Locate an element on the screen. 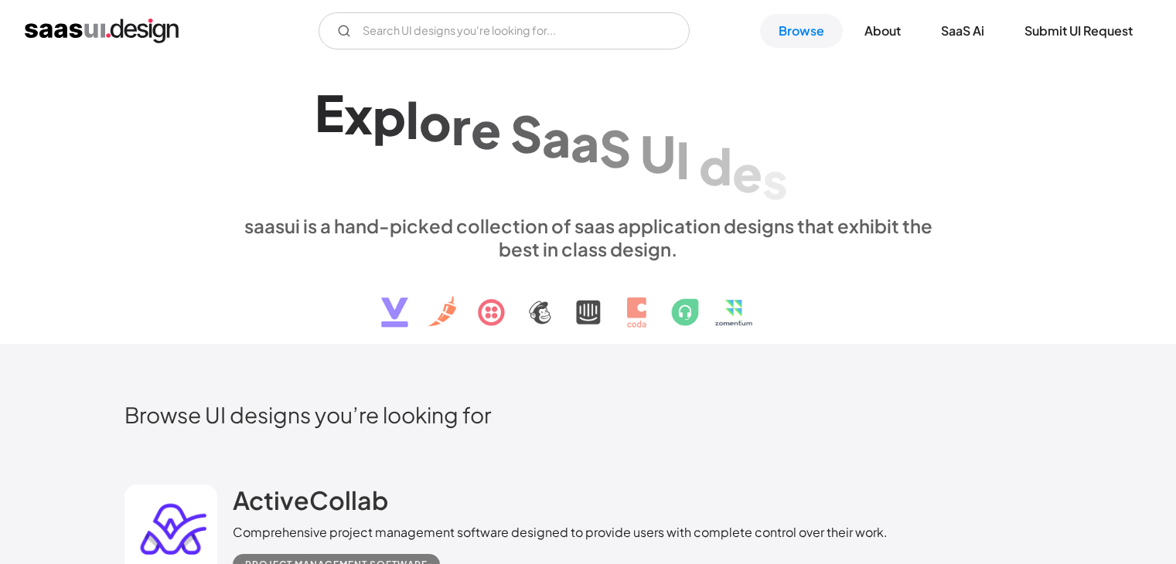 The image size is (1176, 564). form: Email Form is located at coordinates (504, 31).